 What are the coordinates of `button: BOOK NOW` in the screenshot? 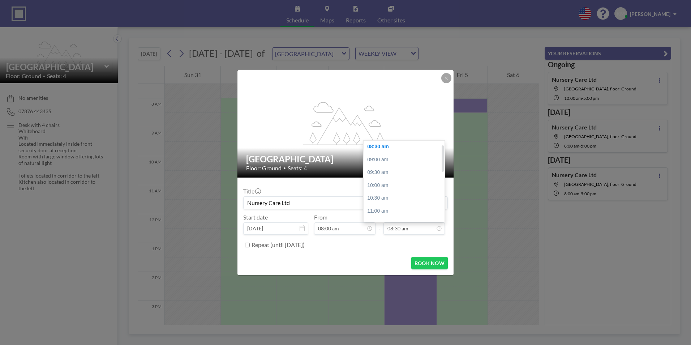 It's located at (429, 263).